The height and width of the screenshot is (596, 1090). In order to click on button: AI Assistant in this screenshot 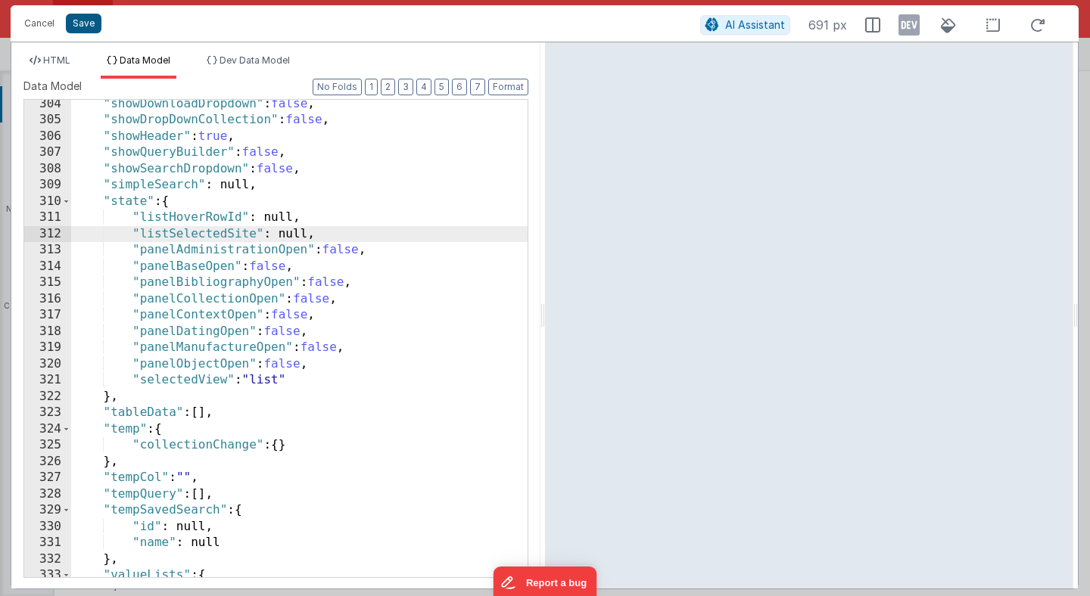, I will do `click(745, 25)`.